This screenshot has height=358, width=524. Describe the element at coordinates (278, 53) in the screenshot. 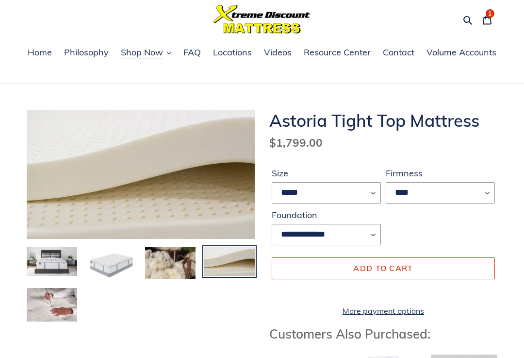

I see `a: Videos` at that location.